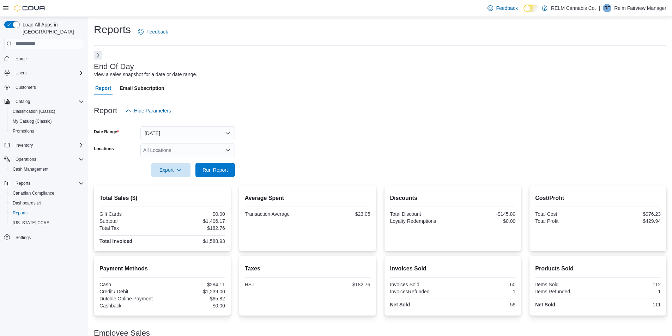  Describe the element at coordinates (640, 8) in the screenshot. I see `p: Relm Fairview Manager` at that location.